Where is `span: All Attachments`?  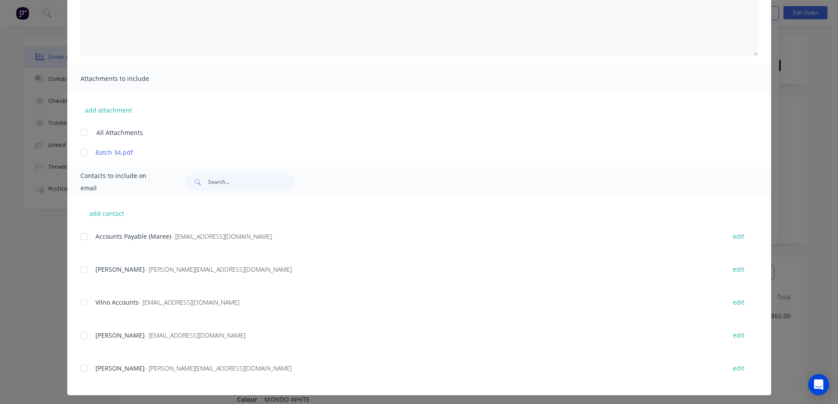
span: All Attachments is located at coordinates (120, 132).